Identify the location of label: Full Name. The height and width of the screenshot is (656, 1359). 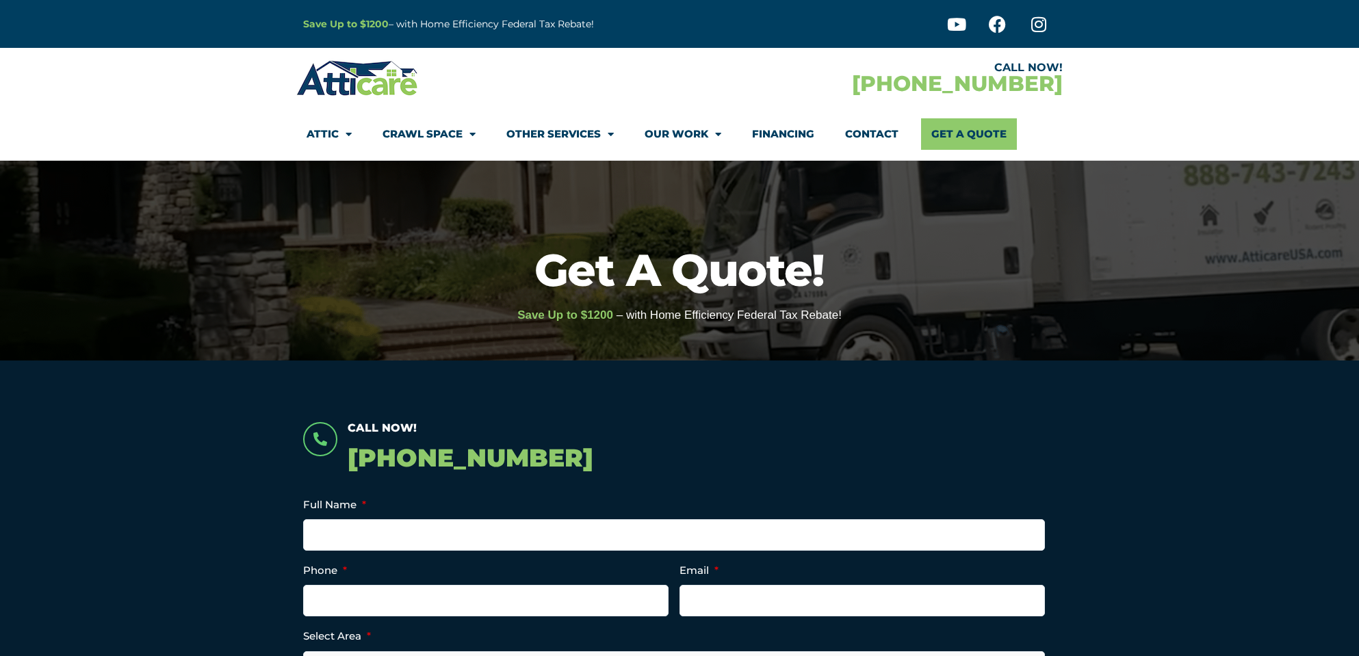
(334, 505).